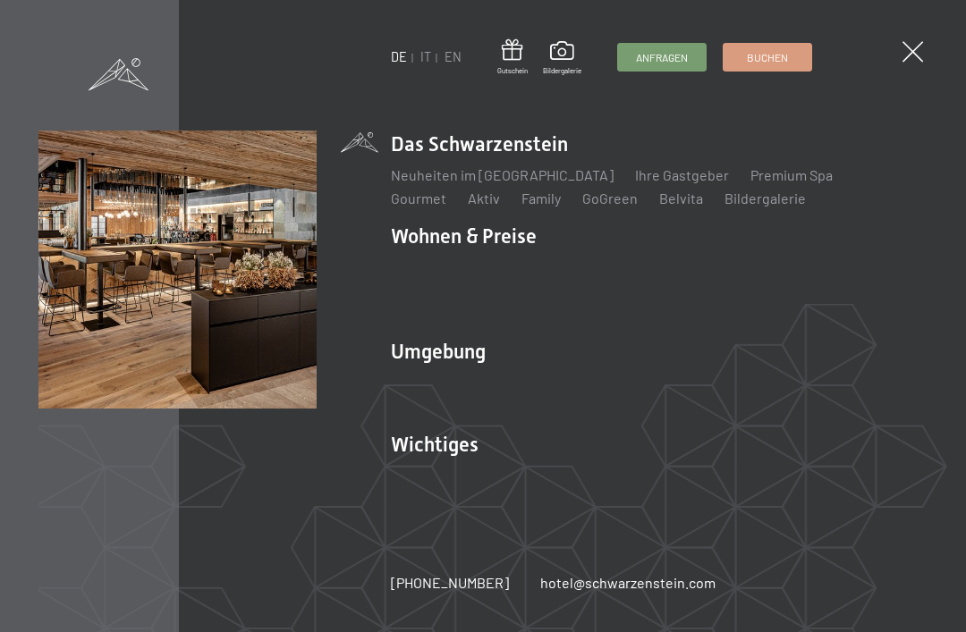 The height and width of the screenshot is (632, 966). I want to click on a: EN, so click(452, 56).